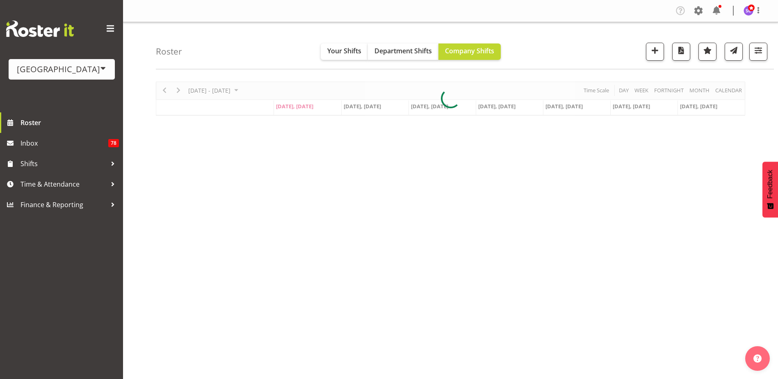 The width and height of the screenshot is (778, 379). Describe the element at coordinates (64, 184) in the screenshot. I see `span: Time & Attendance` at that location.